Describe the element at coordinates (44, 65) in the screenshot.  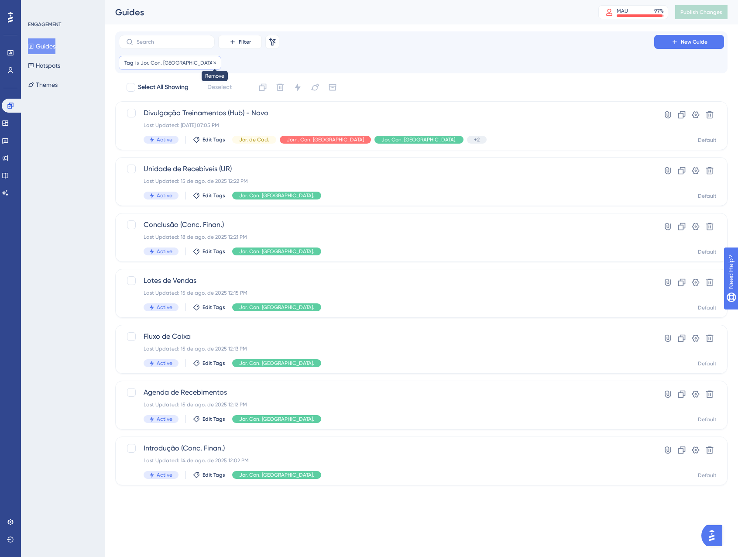
I see `button: Hotspots` at that location.